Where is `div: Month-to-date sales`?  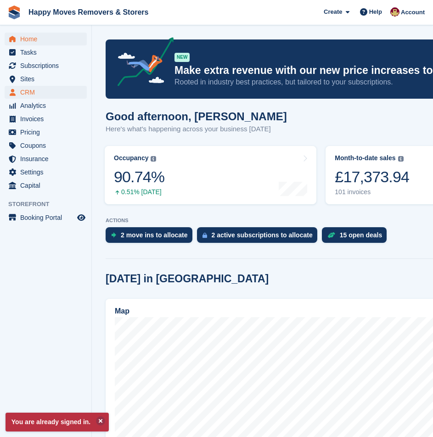
div: Month-to-date sales is located at coordinates (365, 158).